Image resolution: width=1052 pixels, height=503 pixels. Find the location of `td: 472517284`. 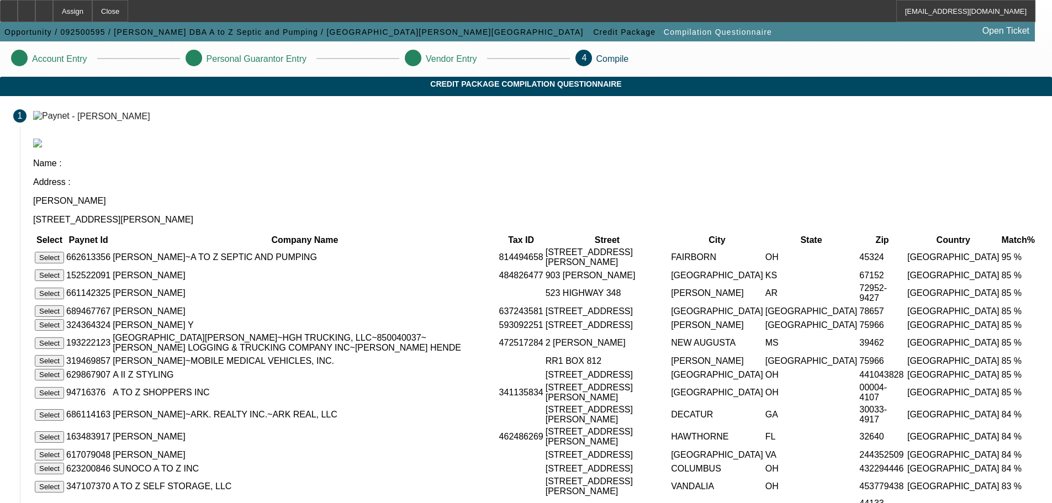

td: 472517284 is located at coordinates (521, 343).